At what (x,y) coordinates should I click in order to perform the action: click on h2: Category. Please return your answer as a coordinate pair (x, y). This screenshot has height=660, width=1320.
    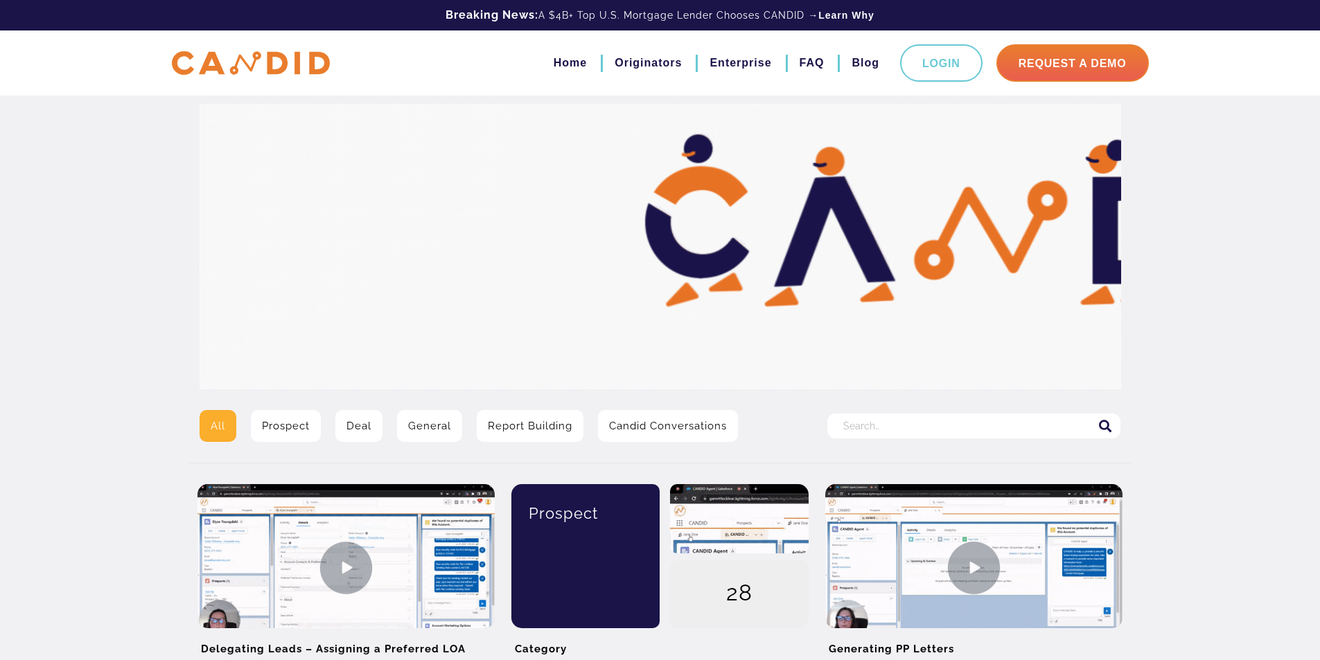
    Looking at the image, I should click on (659, 643).